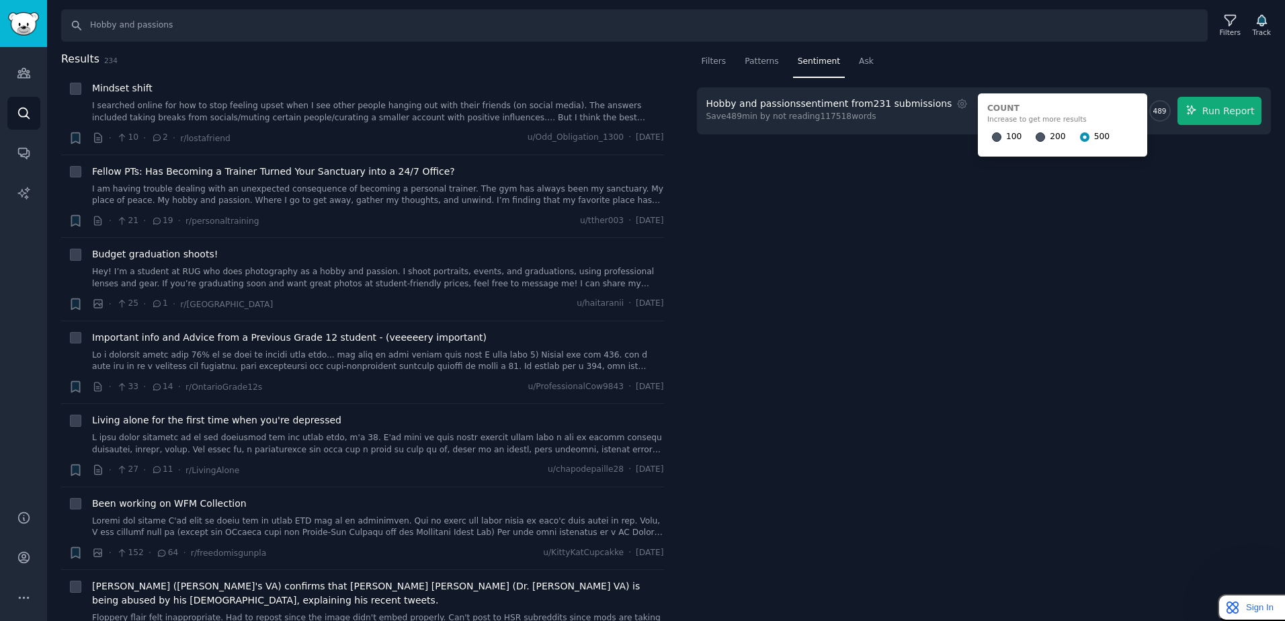 This screenshot has width=1285, height=621. What do you see at coordinates (1014, 137) in the screenshot?
I see `span: 100` at bounding box center [1014, 137].